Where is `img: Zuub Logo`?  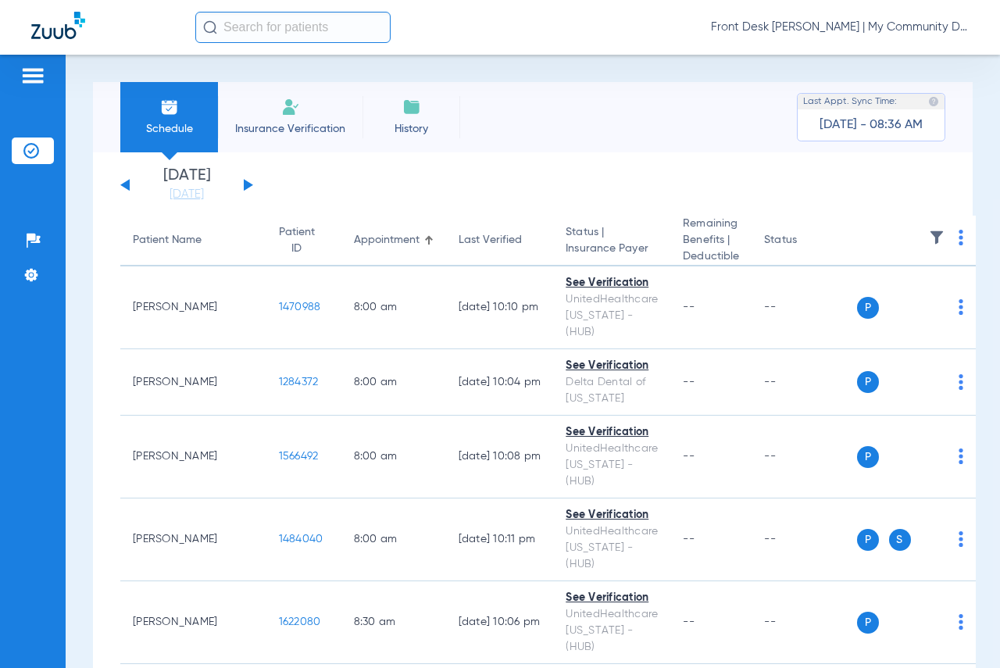
img: Zuub Logo is located at coordinates (58, 25).